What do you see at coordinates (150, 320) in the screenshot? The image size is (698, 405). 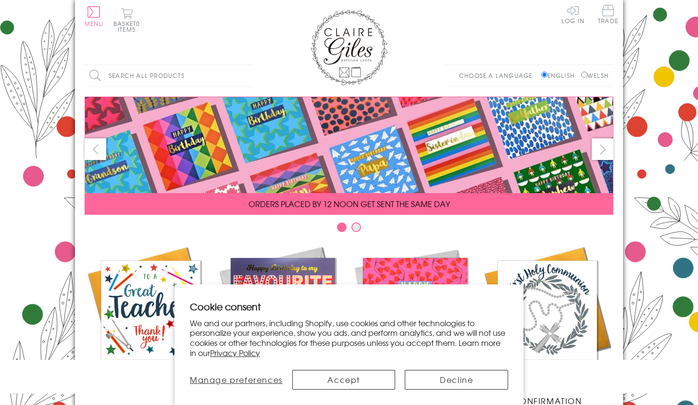 I see `a: Academic` at bounding box center [150, 320].